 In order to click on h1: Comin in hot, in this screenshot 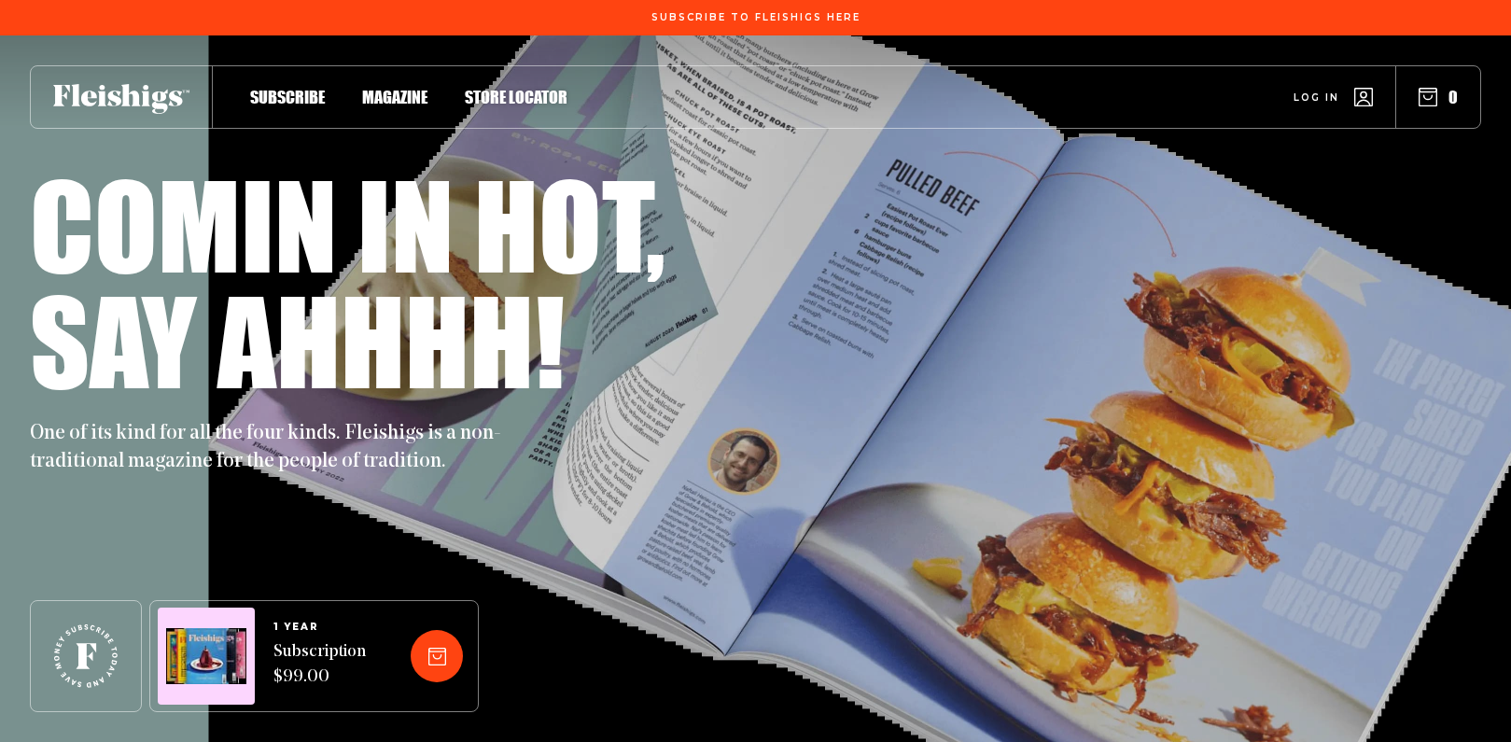, I will do `click(347, 224)`.